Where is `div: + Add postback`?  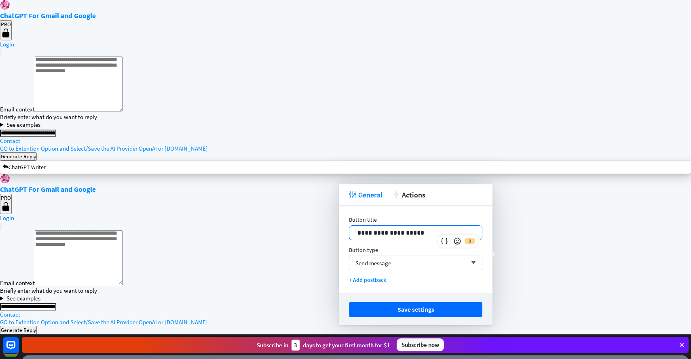
div: + Add postback is located at coordinates (415, 280).